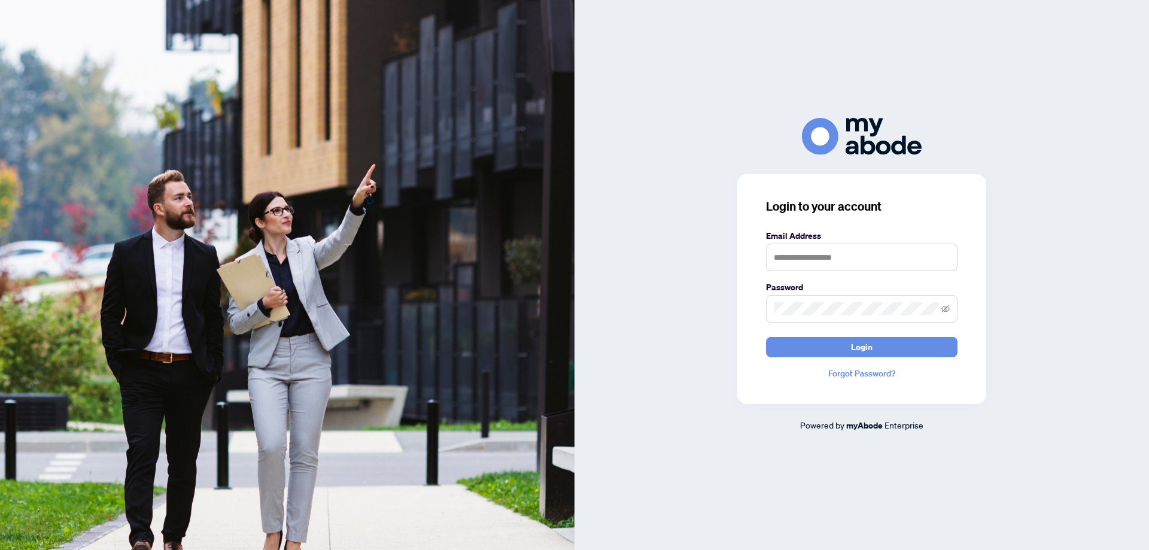 Image resolution: width=1149 pixels, height=550 pixels. What do you see at coordinates (861, 347) in the screenshot?
I see `span: Login` at bounding box center [861, 347].